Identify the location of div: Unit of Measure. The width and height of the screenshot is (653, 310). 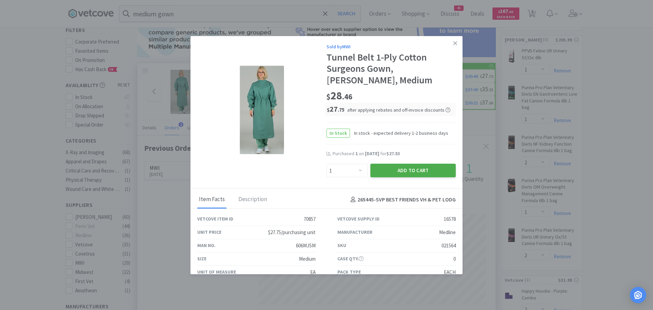
(217, 272).